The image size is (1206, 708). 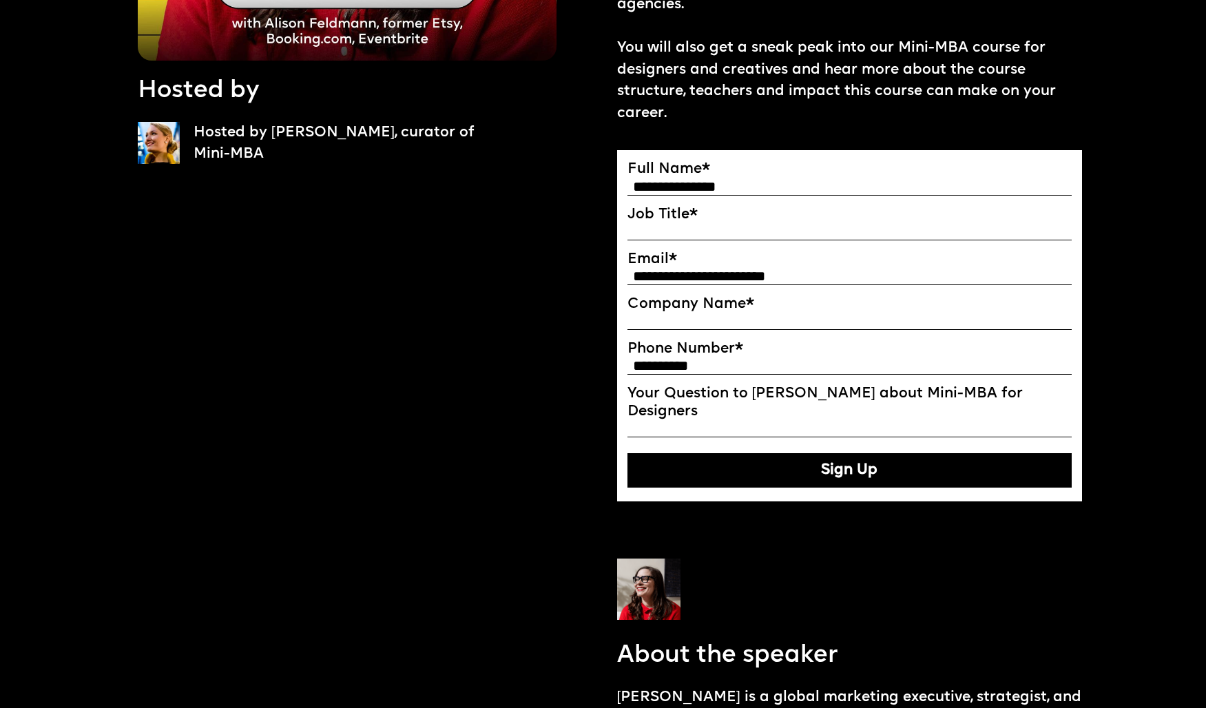 I want to click on label: Phone Number, so click(x=850, y=349).